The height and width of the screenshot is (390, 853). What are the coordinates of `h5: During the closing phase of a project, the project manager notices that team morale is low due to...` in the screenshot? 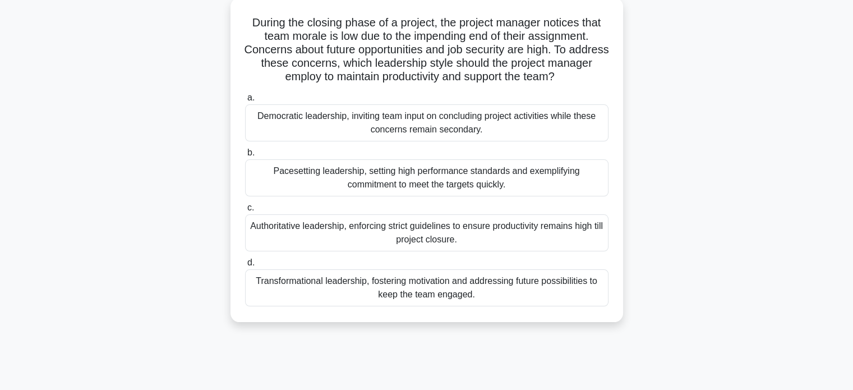 It's located at (427, 50).